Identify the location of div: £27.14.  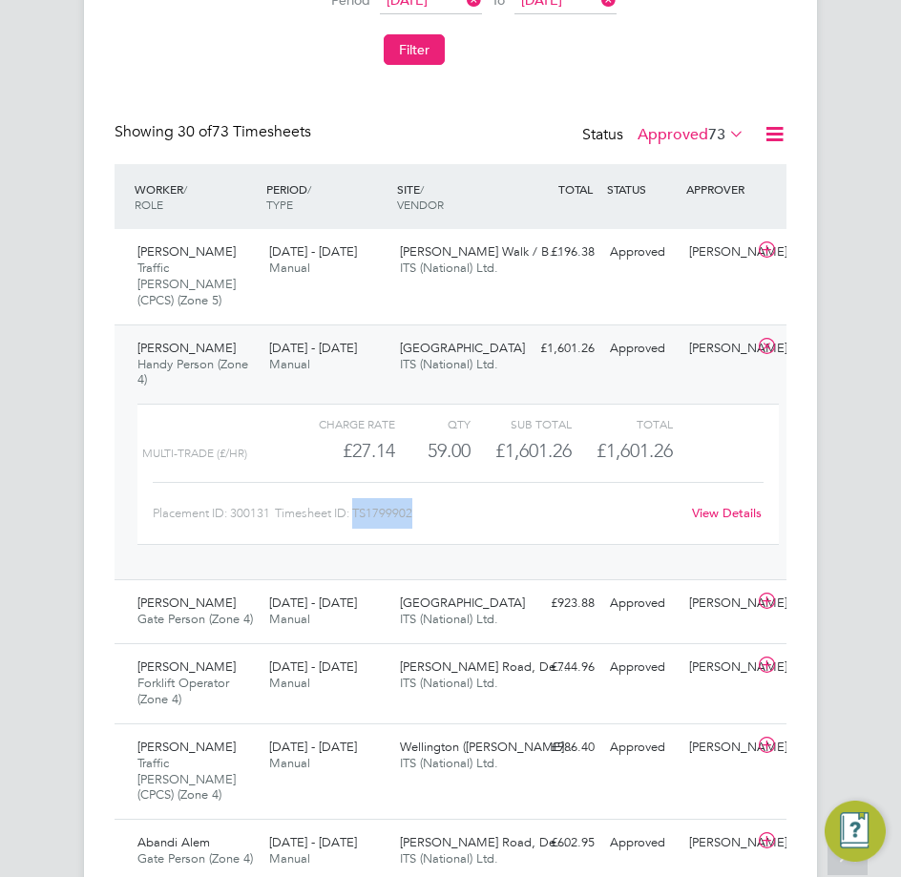
(345, 451).